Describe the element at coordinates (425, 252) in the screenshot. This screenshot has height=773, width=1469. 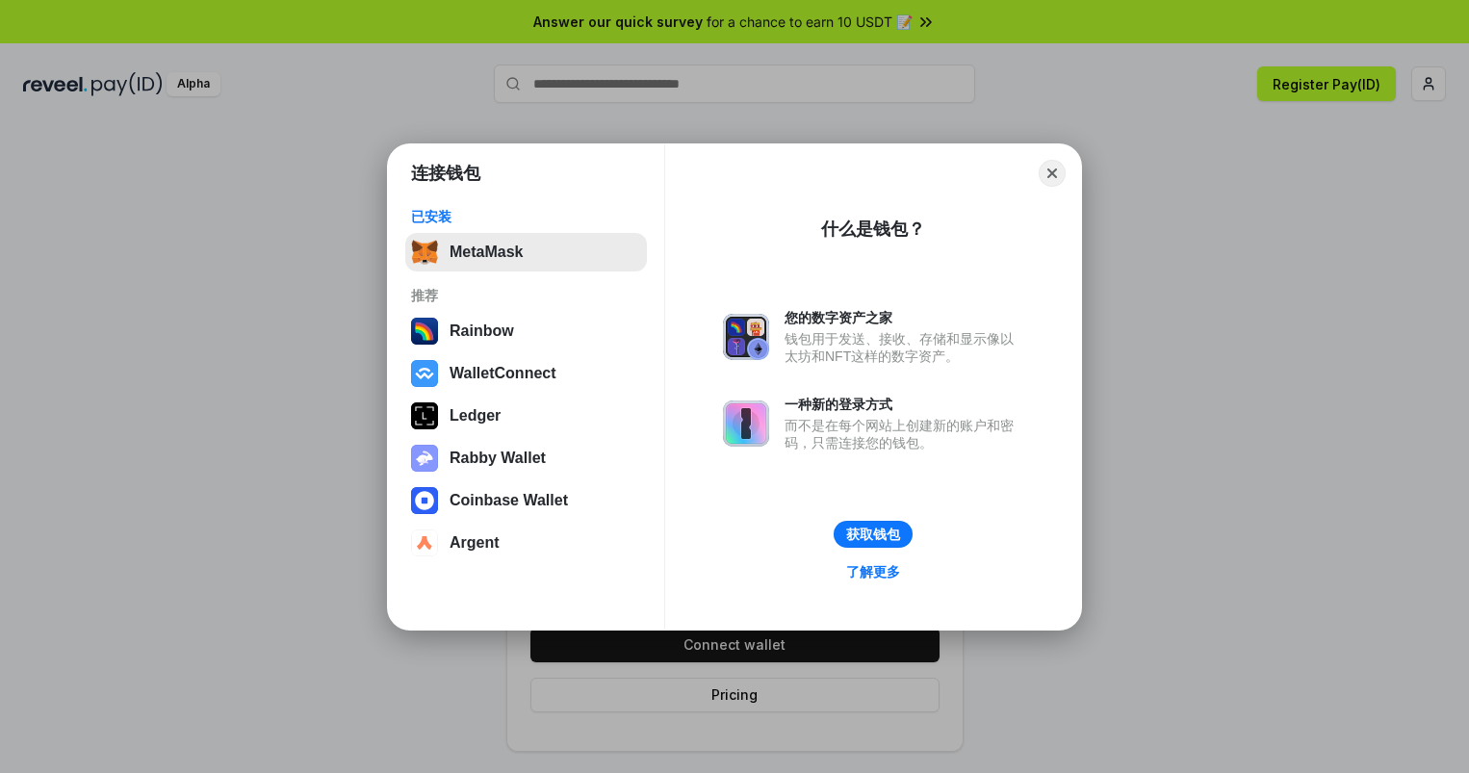
I see `img: svg+xml,%3Csvg%20fill%3D%22none%22%20height%3D%2233%22%20viewBox%3D%220%200%2035%2033%22%20width%...` at that location.